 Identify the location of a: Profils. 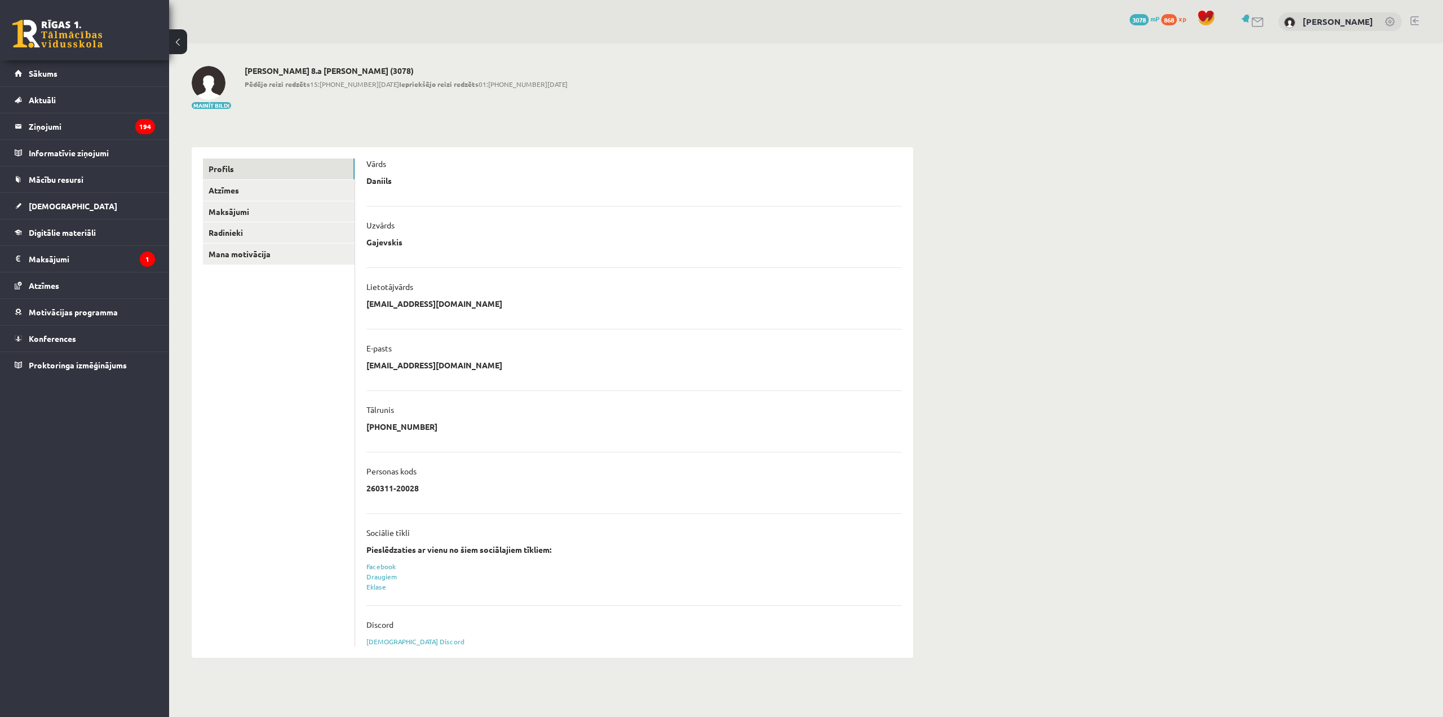
(279, 169).